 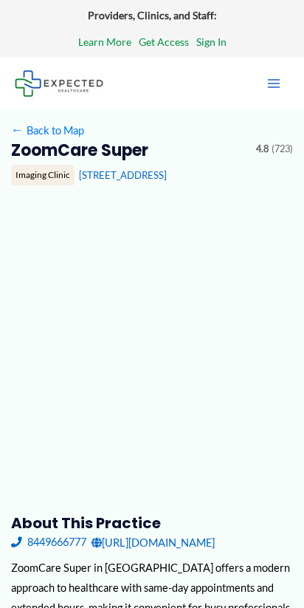 What do you see at coordinates (152, 15) in the screenshot?
I see `strong: Providers, Clinics, and Staff:` at bounding box center [152, 15].